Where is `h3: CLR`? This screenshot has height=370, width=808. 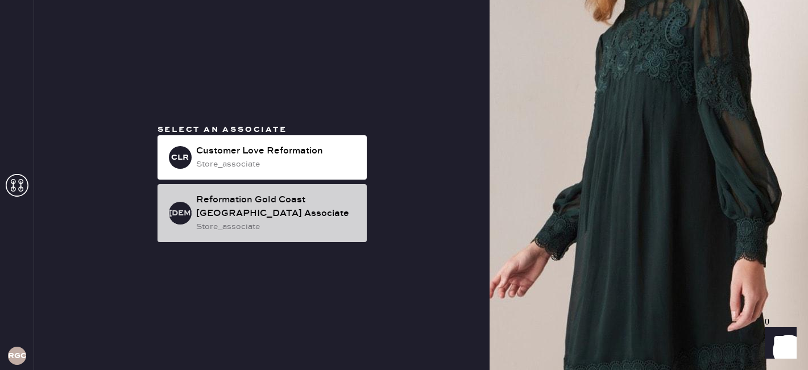
h3: CLR is located at coordinates (180, 158).